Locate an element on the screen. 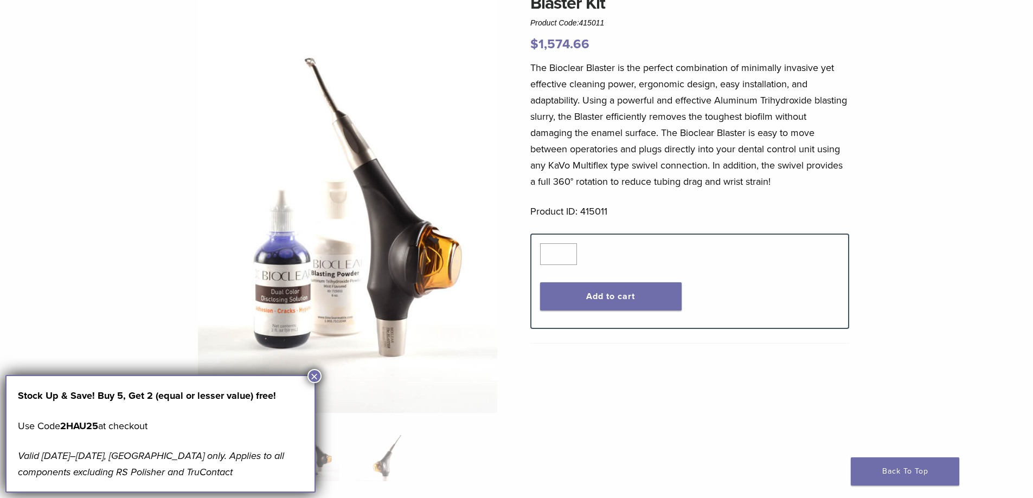 The height and width of the screenshot is (498, 1033). span: 415011 is located at coordinates (592, 23).